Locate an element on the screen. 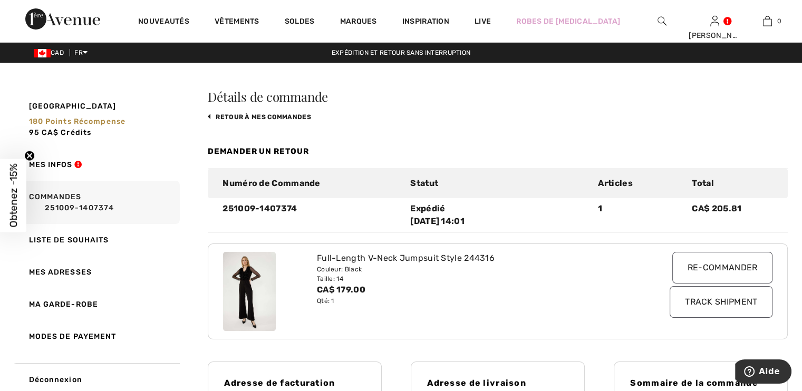  div: Taille: 14 is located at coordinates (475, 279).